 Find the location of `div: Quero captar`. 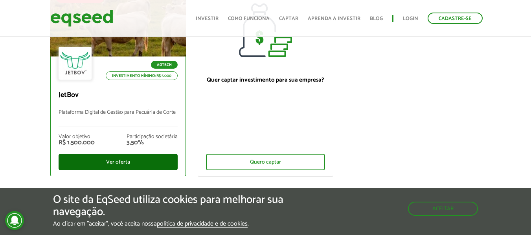

div: Quero captar is located at coordinates (265, 162).